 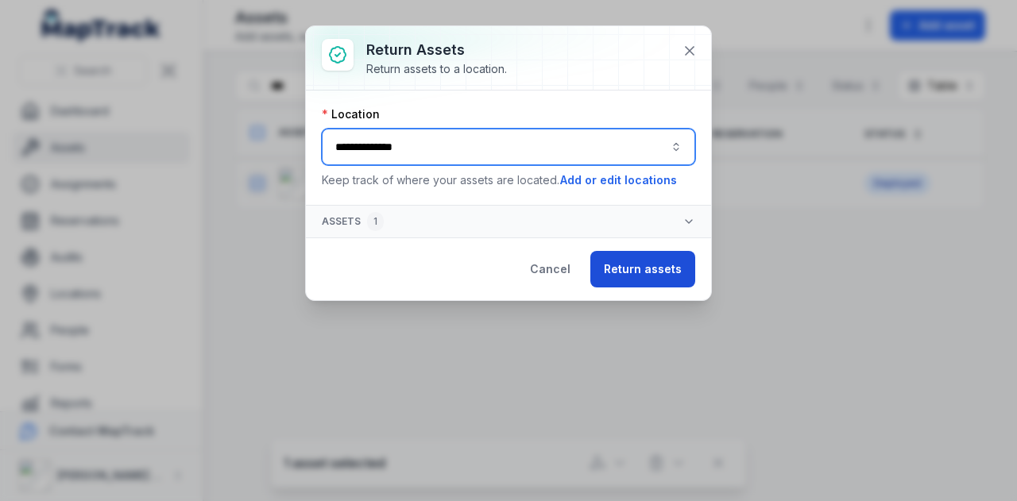 What do you see at coordinates (550, 269) in the screenshot?
I see `button: Cancel` at bounding box center [550, 269].